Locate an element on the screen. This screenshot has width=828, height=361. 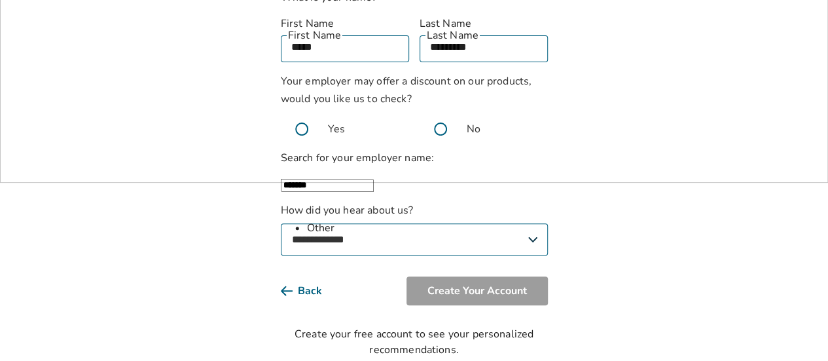
span: Yes is located at coordinates (337, 129).